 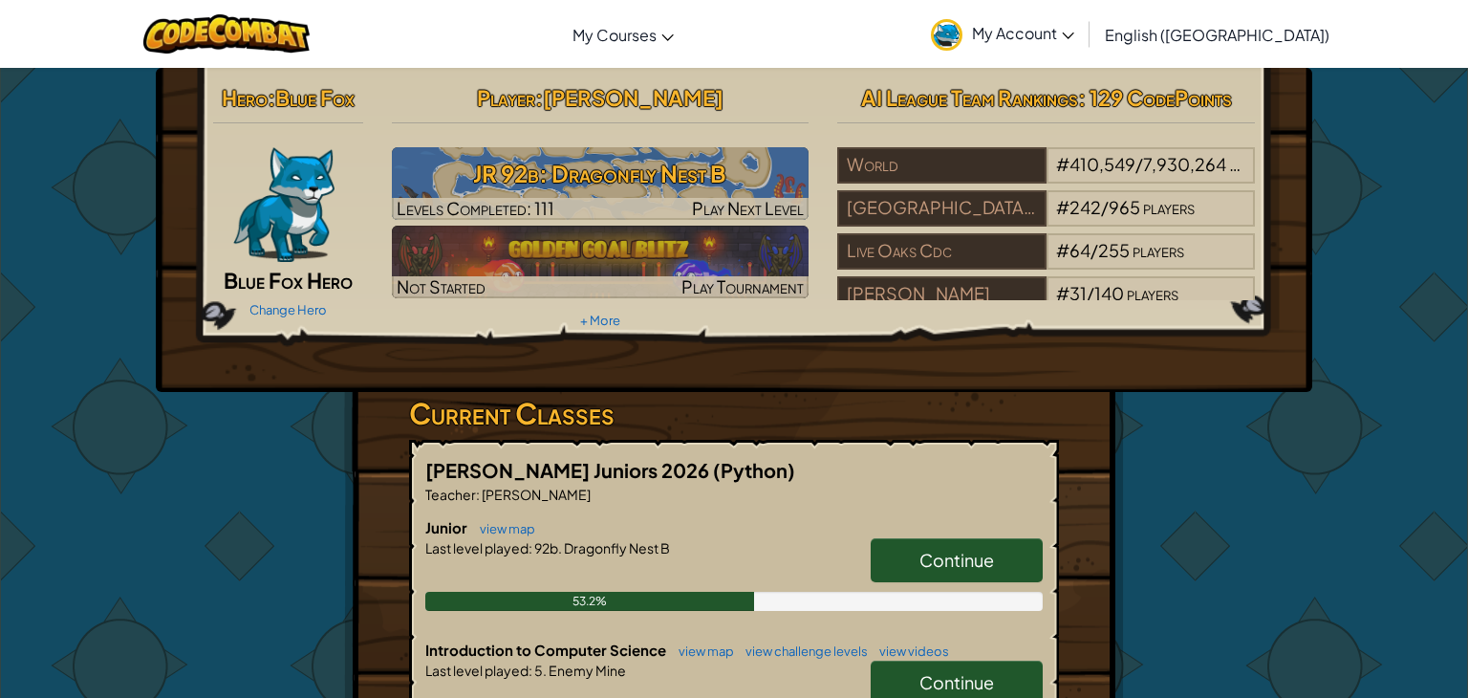 What do you see at coordinates (441, 286) in the screenshot?
I see `span: Not Started` at bounding box center [441, 286].